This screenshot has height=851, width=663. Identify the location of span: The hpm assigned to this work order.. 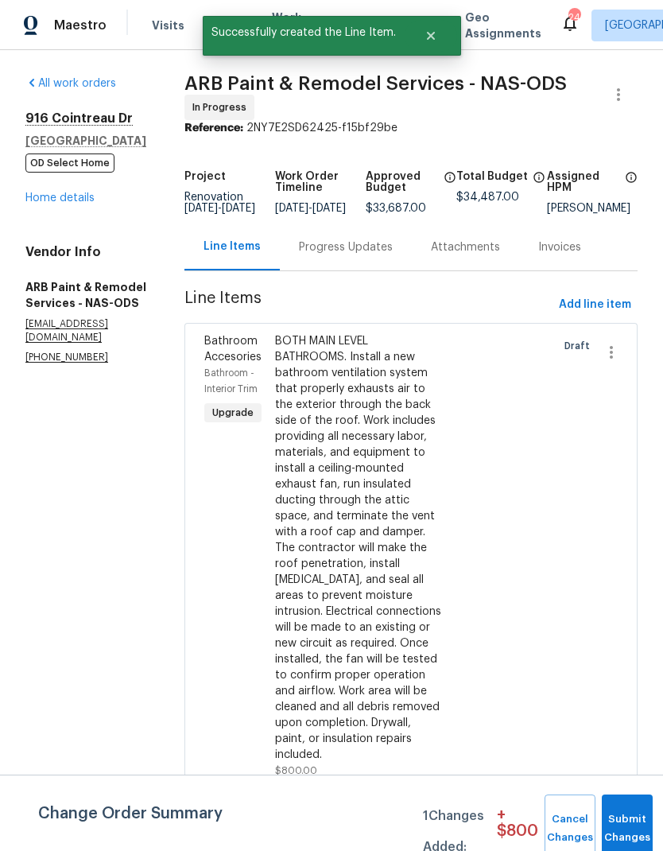
(632, 187).